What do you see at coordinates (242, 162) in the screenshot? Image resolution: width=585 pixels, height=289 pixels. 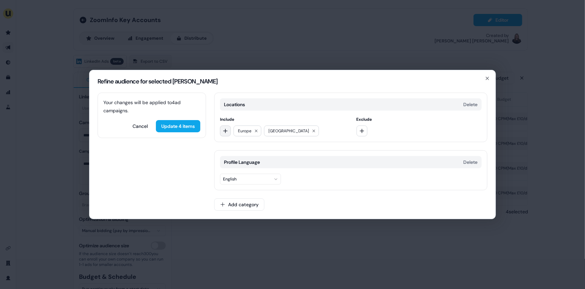 I see `span: Profile Language` at bounding box center [242, 162].